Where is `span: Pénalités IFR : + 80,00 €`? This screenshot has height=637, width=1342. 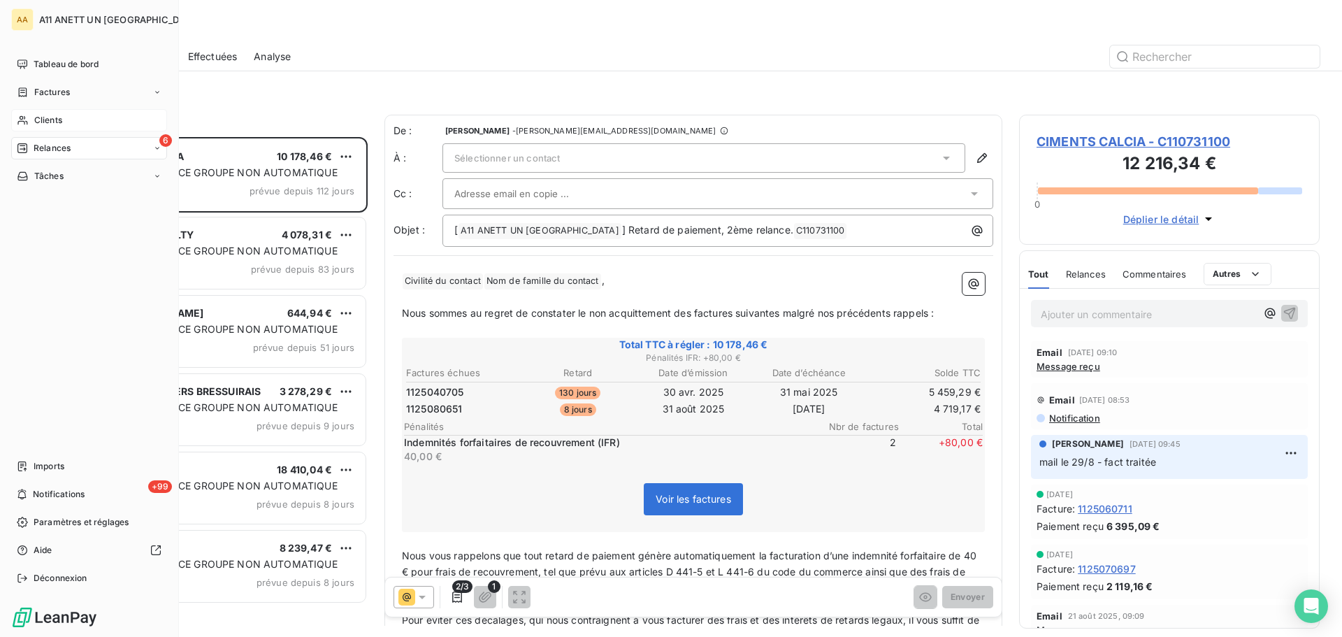 span: Pénalités IFR : + 80,00 € is located at coordinates (693, 358).